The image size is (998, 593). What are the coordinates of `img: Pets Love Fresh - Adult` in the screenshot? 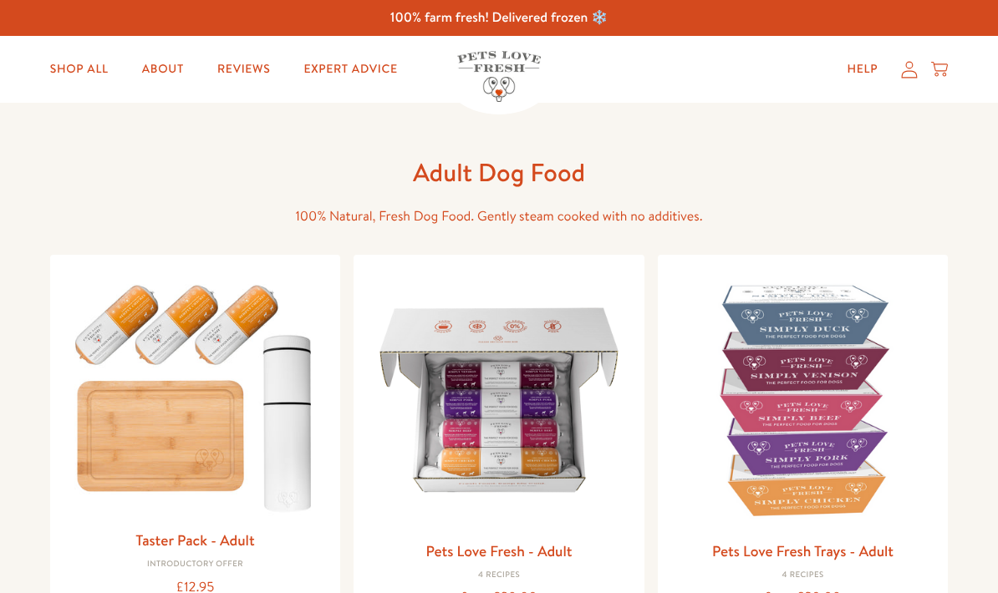 It's located at (499, 400).